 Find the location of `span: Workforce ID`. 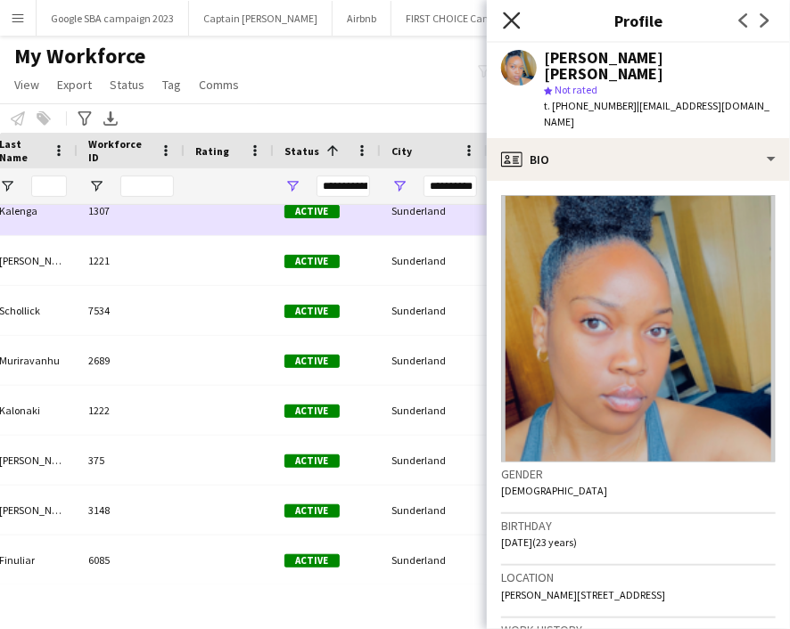

span: Workforce ID is located at coordinates (120, 151).